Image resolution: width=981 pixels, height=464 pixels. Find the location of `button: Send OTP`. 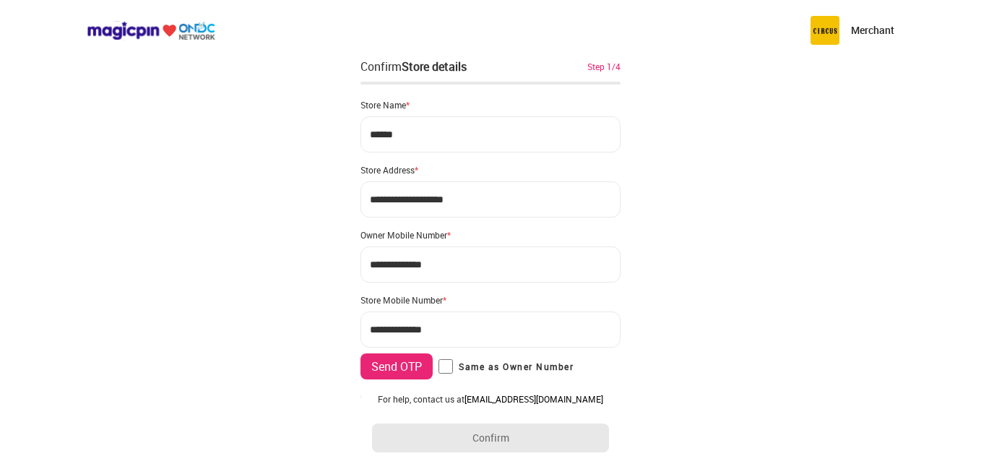

button: Send OTP is located at coordinates (397, 366).